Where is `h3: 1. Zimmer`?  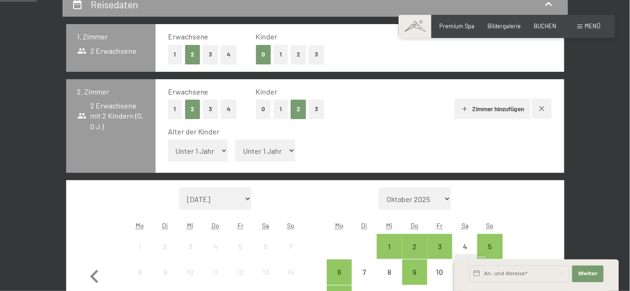
h3: 1. Zimmer is located at coordinates (111, 37).